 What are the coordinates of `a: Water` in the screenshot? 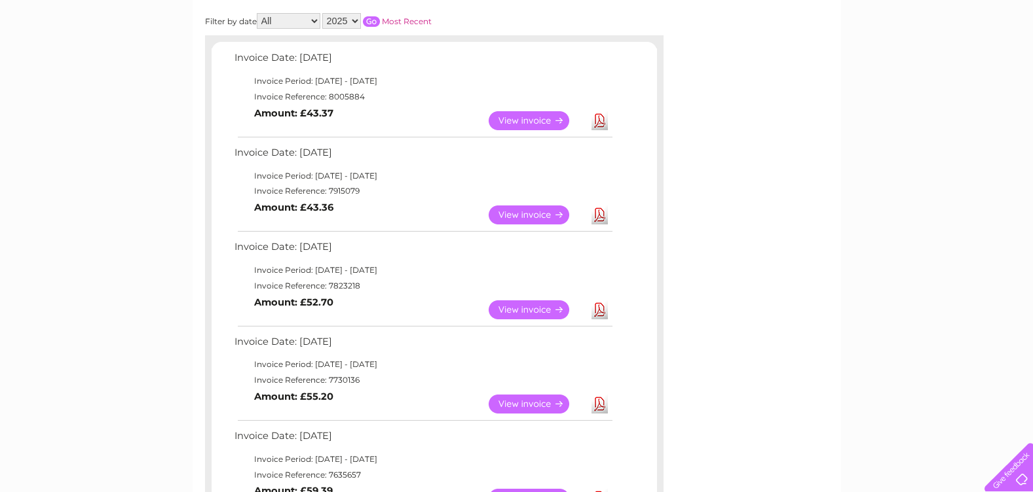 It's located at (815, 60).